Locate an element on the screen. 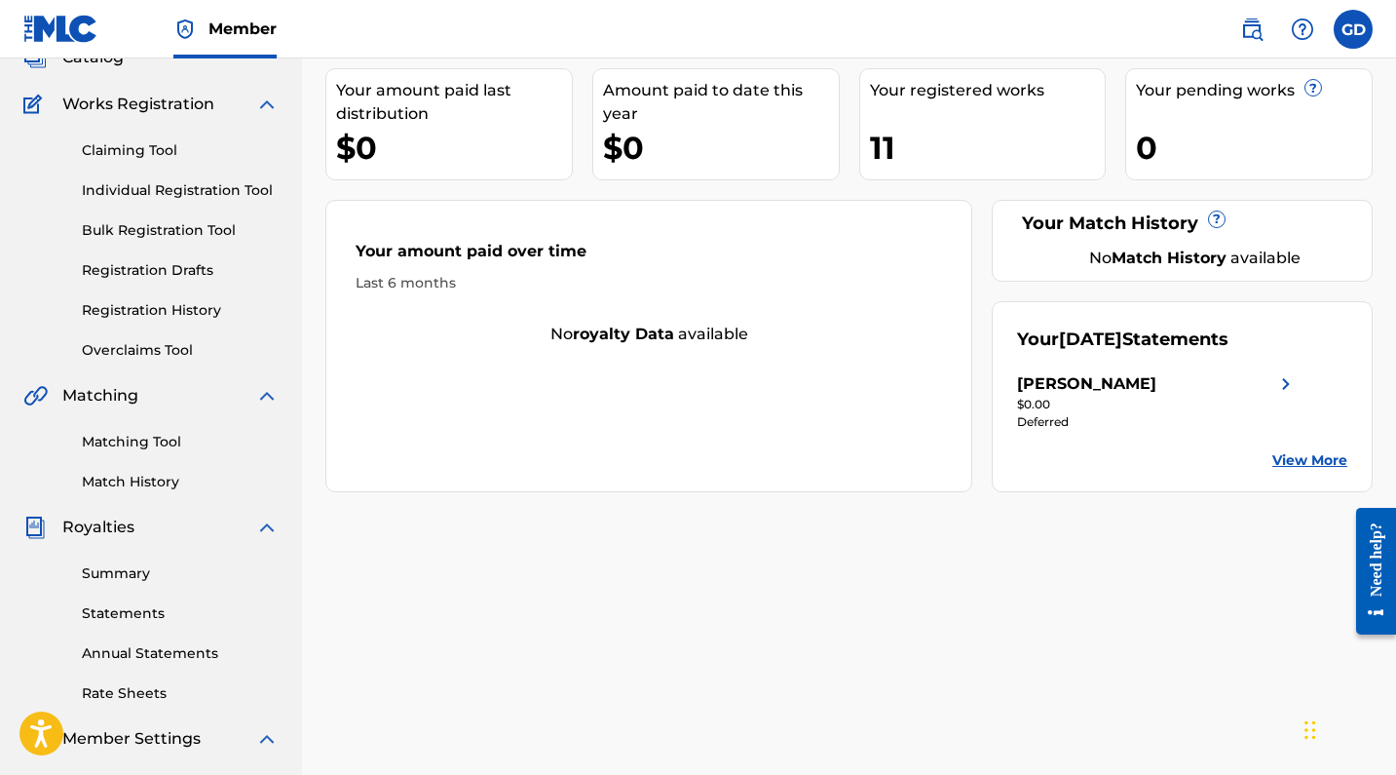 The width and height of the screenshot is (1396, 775). div: Your pending works is located at coordinates (1254, 91).